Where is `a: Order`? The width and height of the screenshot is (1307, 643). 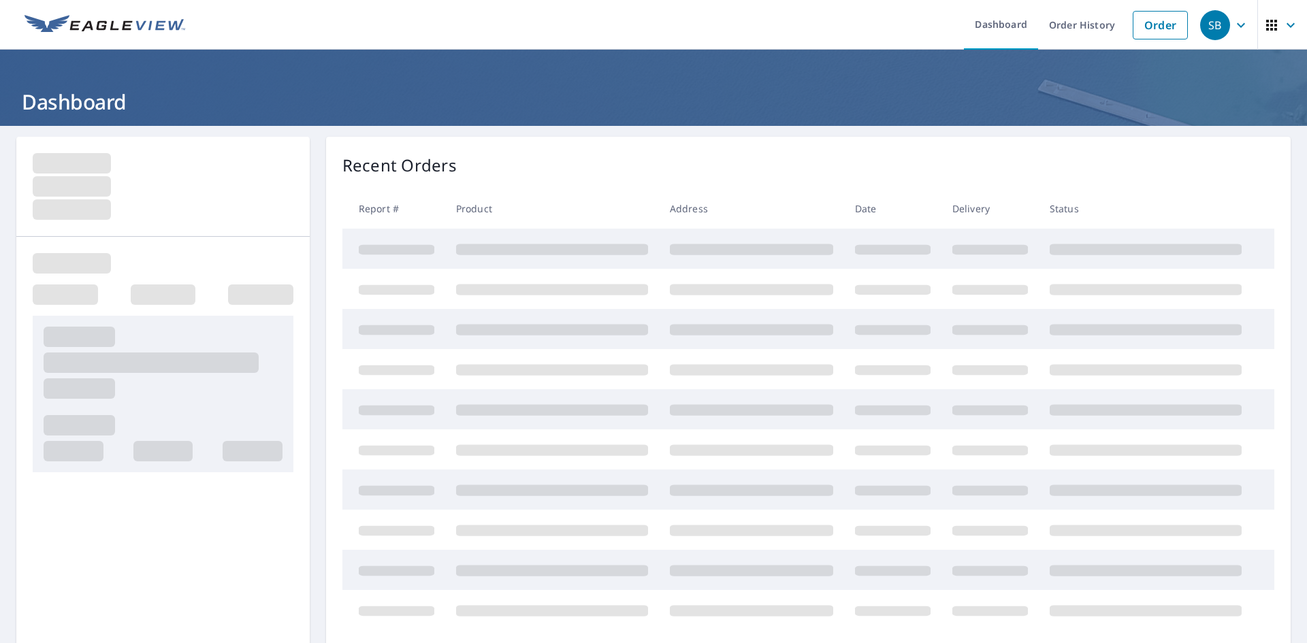
a: Order is located at coordinates (1160, 25).